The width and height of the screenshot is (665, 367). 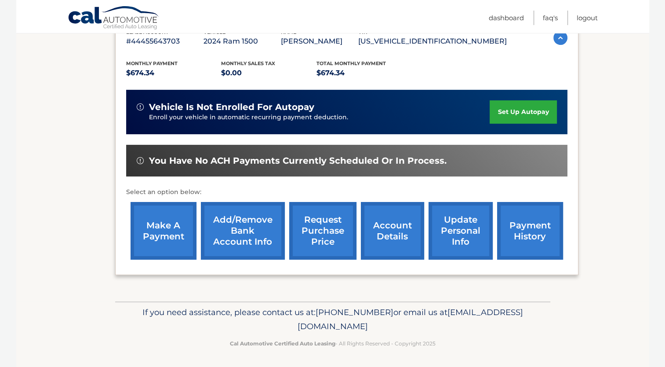 I want to click on a: account details, so click(x=393, y=230).